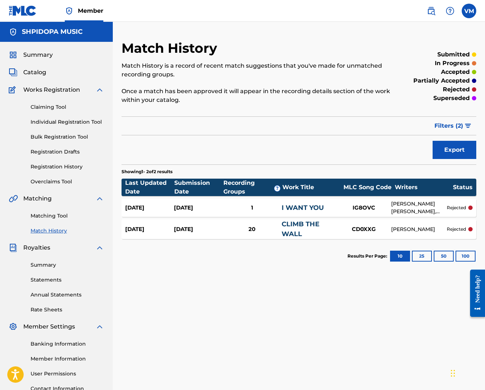 This screenshot has height=390, width=485. I want to click on p: Match History is a record of recent match suggestions that you've made for unmatched recording gr..., so click(258, 70).